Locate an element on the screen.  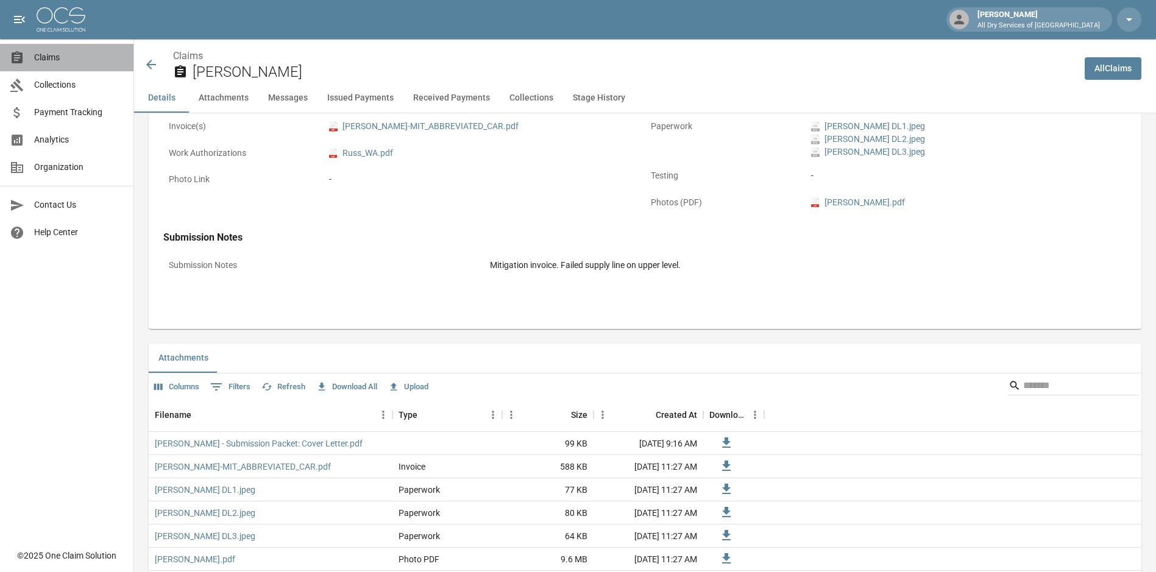
button: Details is located at coordinates (162, 98).